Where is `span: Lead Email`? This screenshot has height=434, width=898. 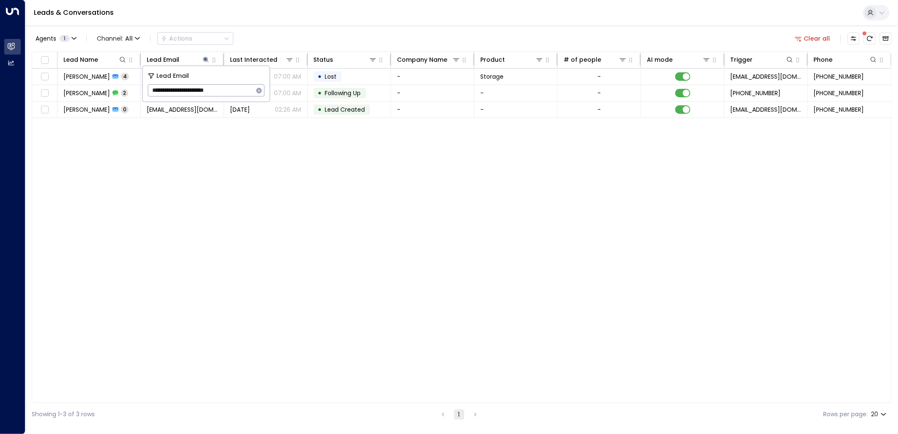 span: Lead Email is located at coordinates (173, 76).